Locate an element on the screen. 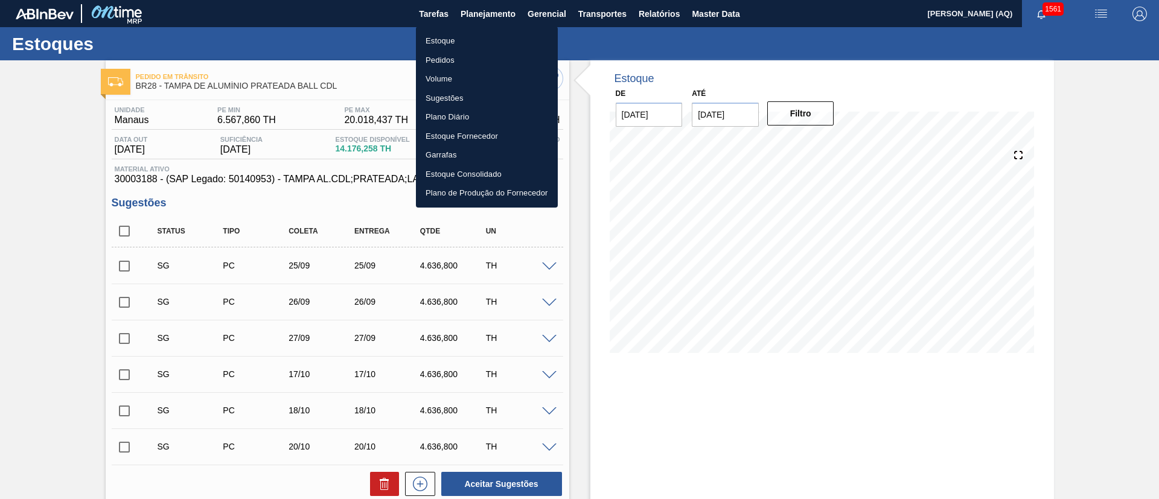  a: Garrafas is located at coordinates (487, 155).